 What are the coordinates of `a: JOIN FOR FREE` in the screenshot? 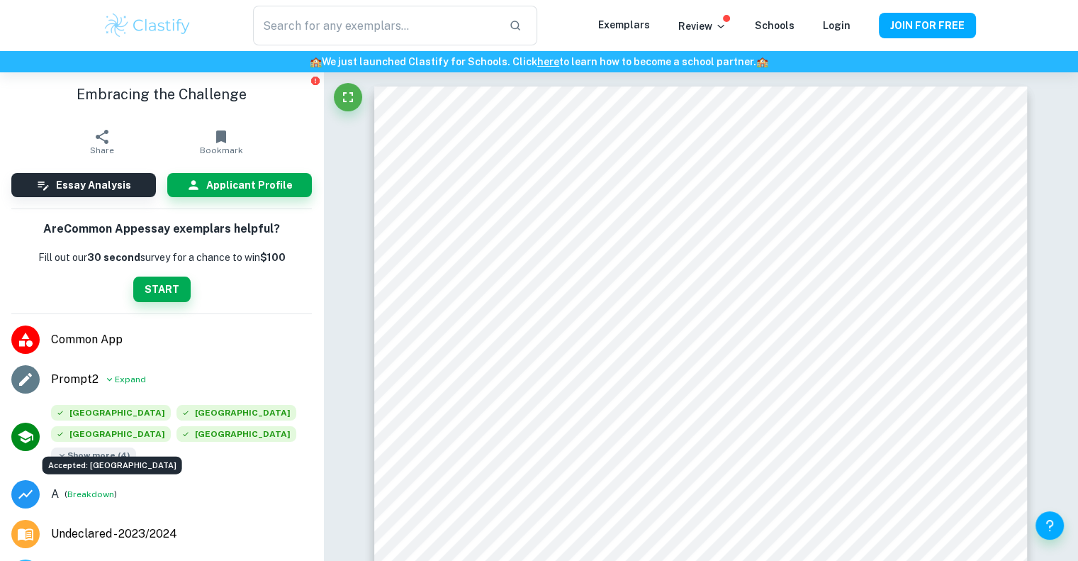 It's located at (927, 26).